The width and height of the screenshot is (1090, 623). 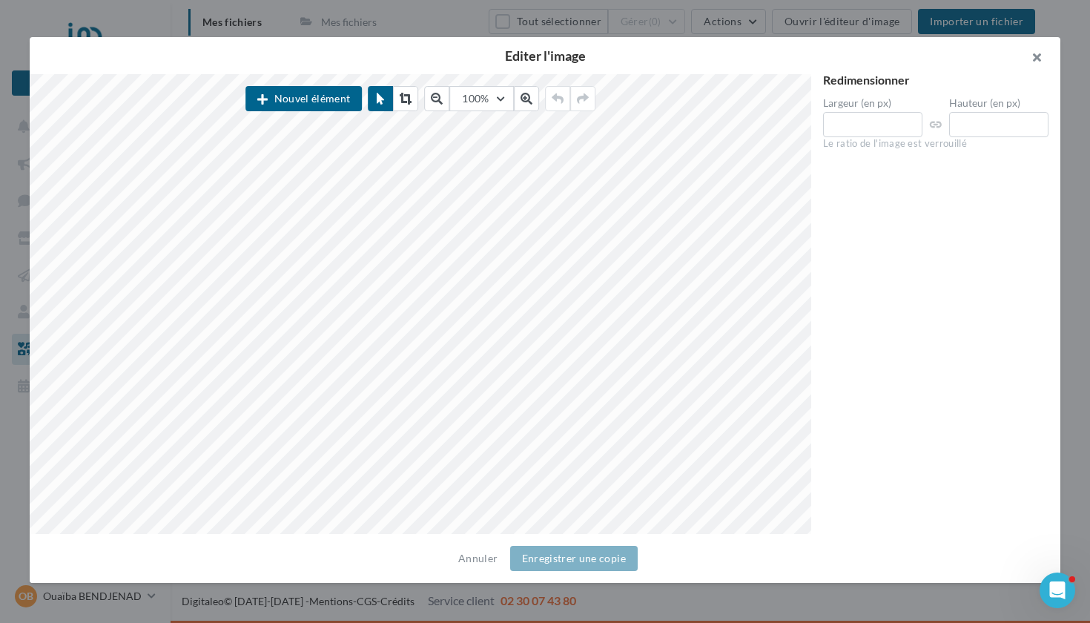 What do you see at coordinates (481, 99) in the screenshot?
I see `button: 100%` at bounding box center [481, 99].